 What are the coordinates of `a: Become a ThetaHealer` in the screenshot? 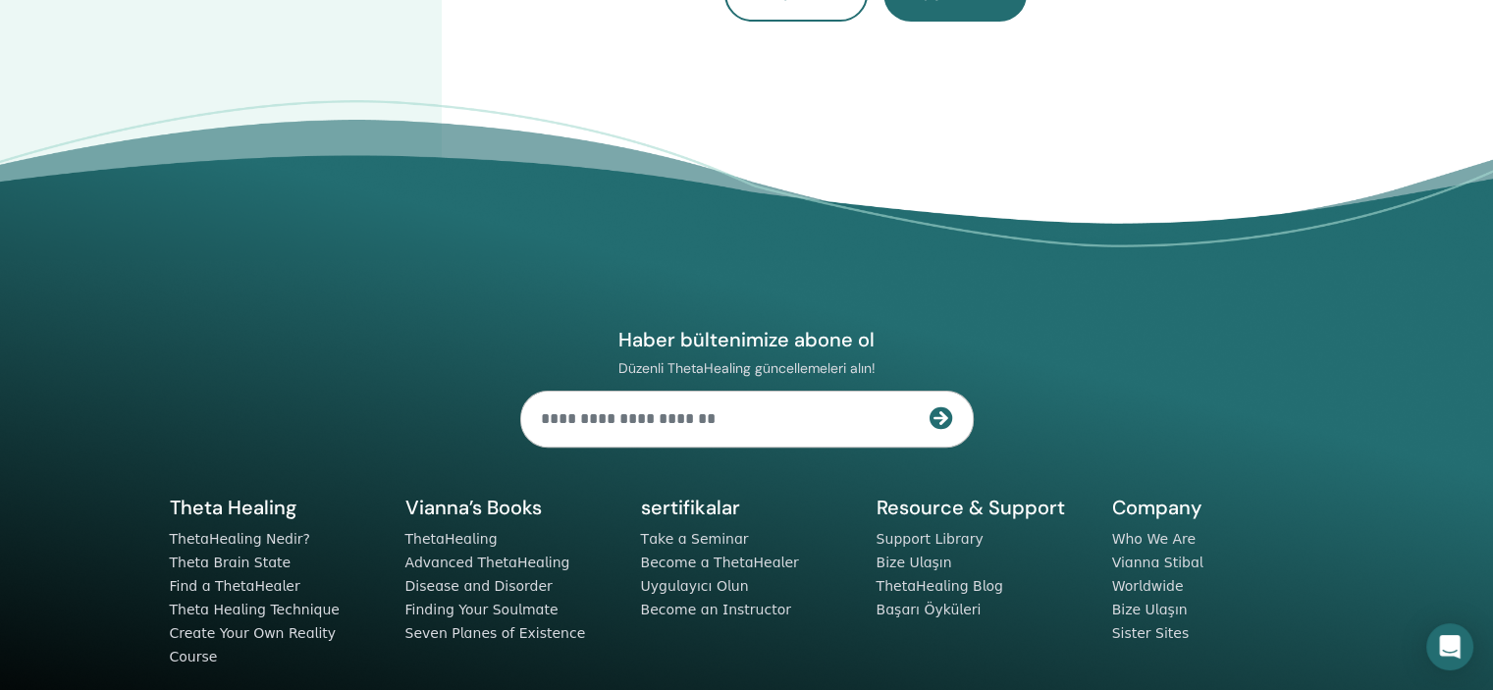 It's located at (719, 562).